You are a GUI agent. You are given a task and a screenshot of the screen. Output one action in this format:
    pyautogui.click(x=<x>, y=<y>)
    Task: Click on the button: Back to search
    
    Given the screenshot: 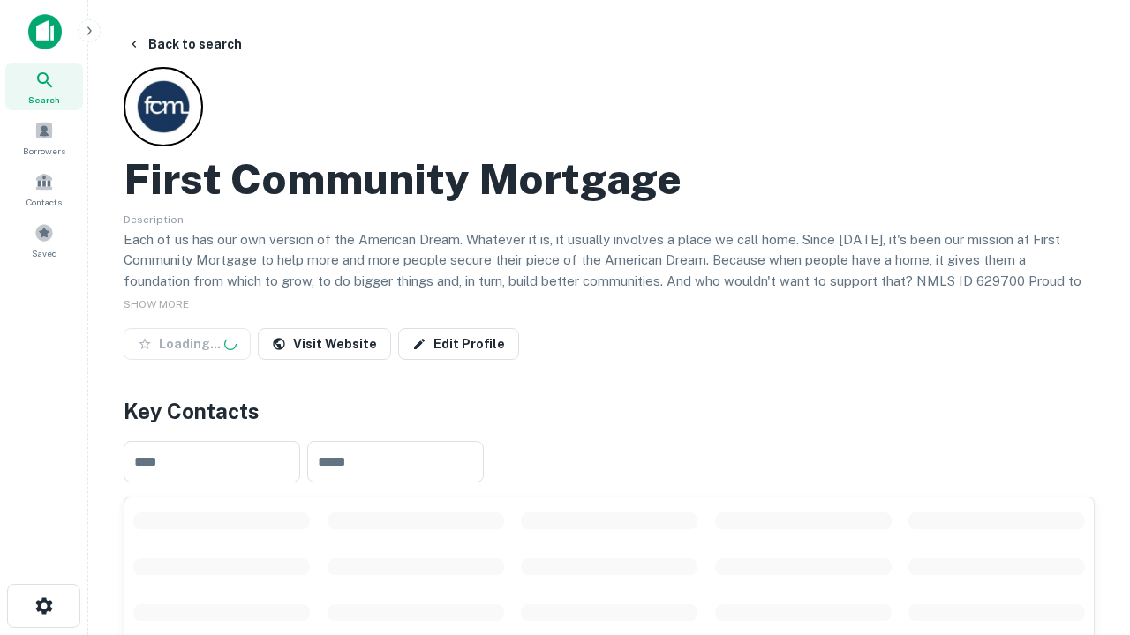 What is the action you would take?
    pyautogui.click(x=184, y=44)
    